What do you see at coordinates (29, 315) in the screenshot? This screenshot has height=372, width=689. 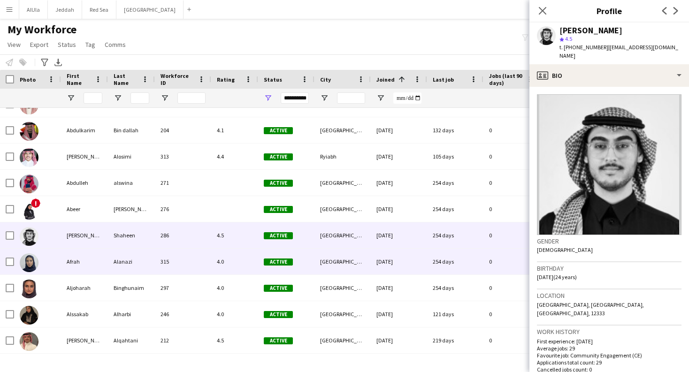 I see `img: Alssakab Alharbi` at bounding box center [29, 315].